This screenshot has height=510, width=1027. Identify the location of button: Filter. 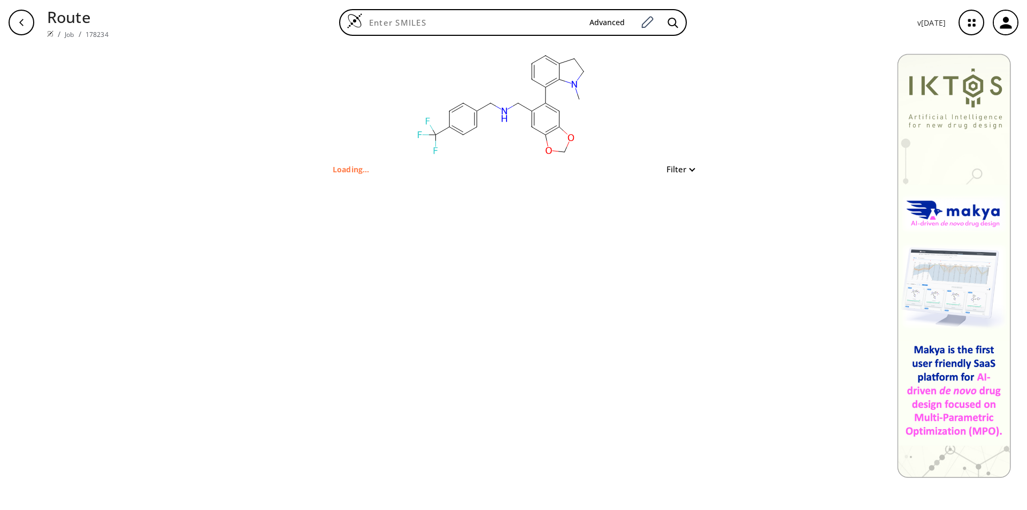
(677, 169).